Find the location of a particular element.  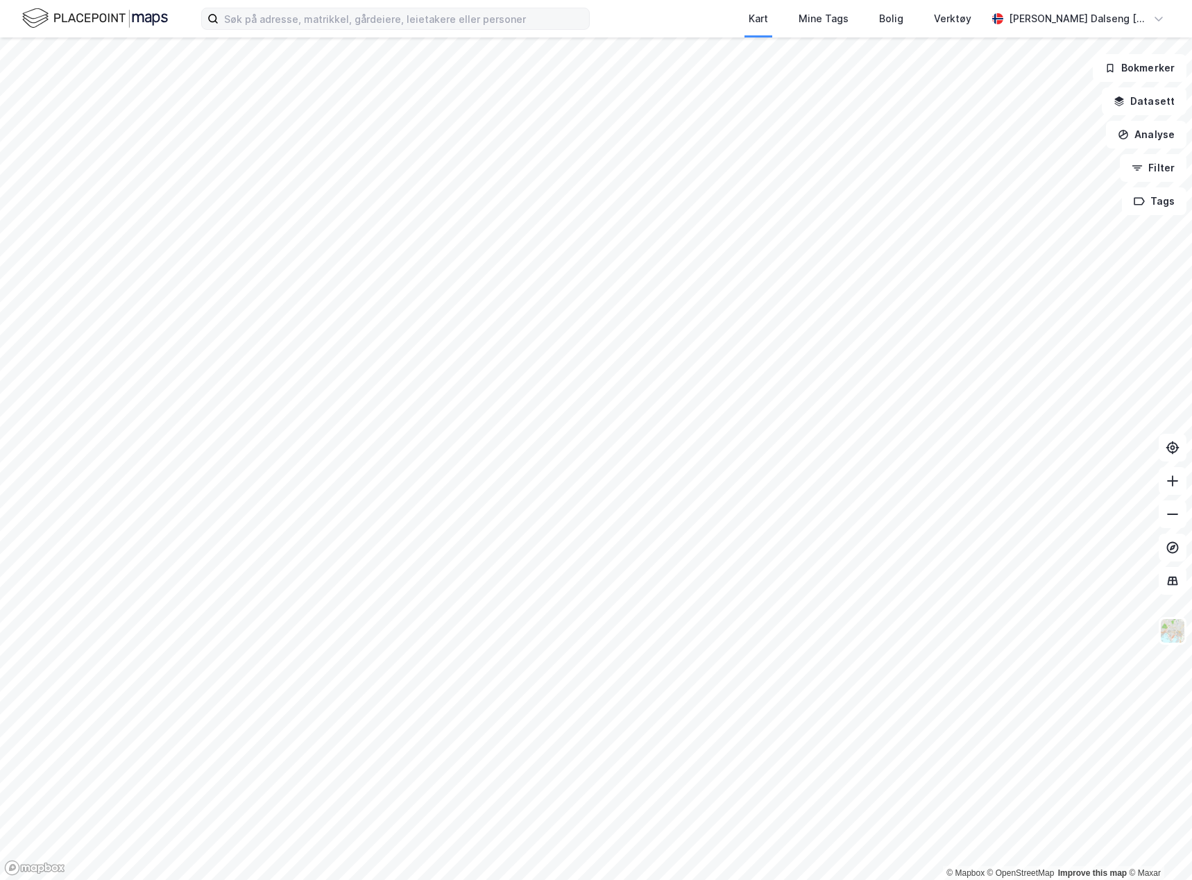

button: Datasett is located at coordinates (1145, 101).